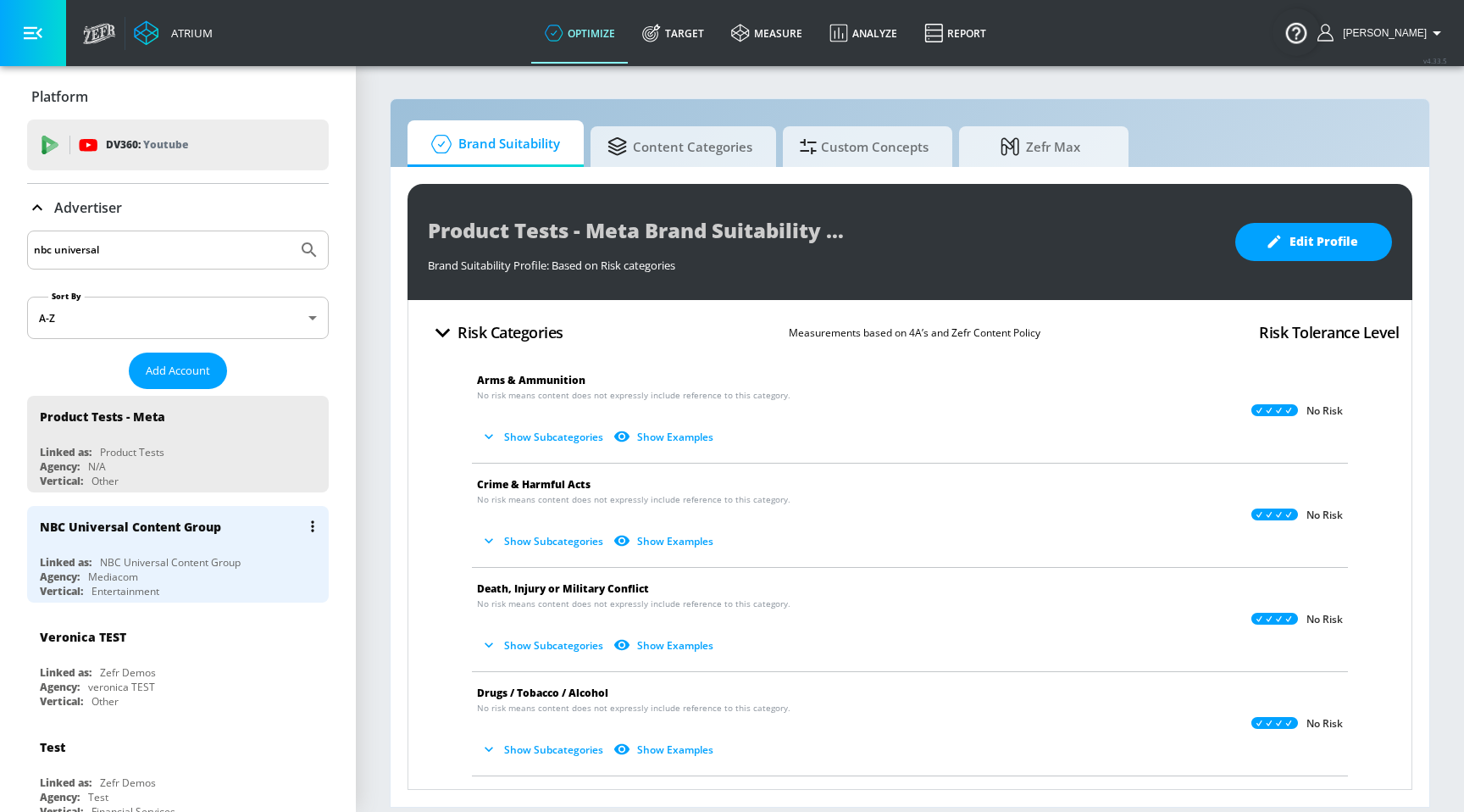  I want to click on div: DV360: Youtube, so click(178, 145).